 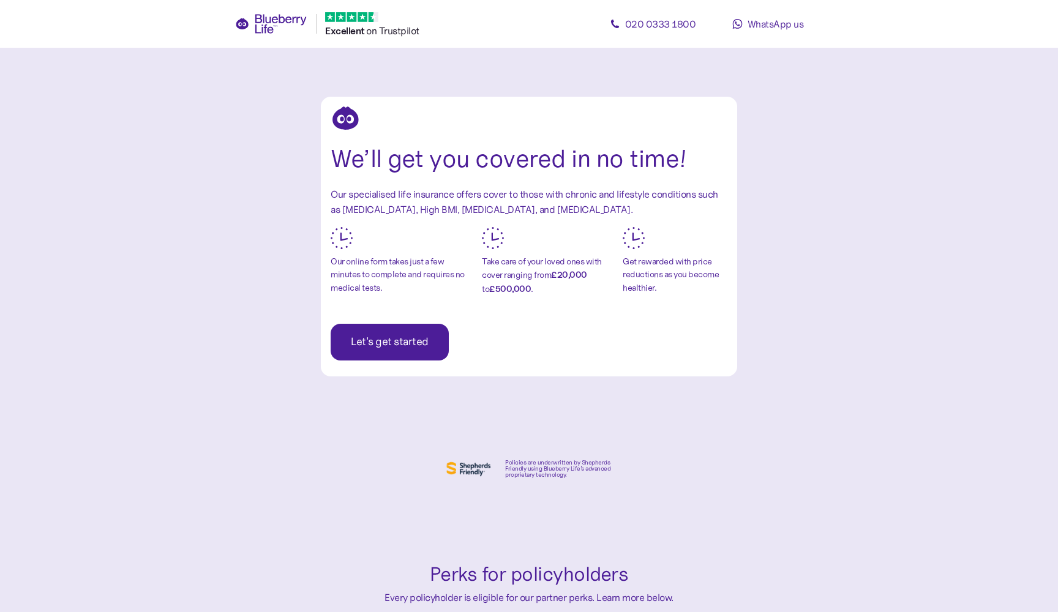 I want to click on img: Shephers Friendly, so click(x=468, y=469).